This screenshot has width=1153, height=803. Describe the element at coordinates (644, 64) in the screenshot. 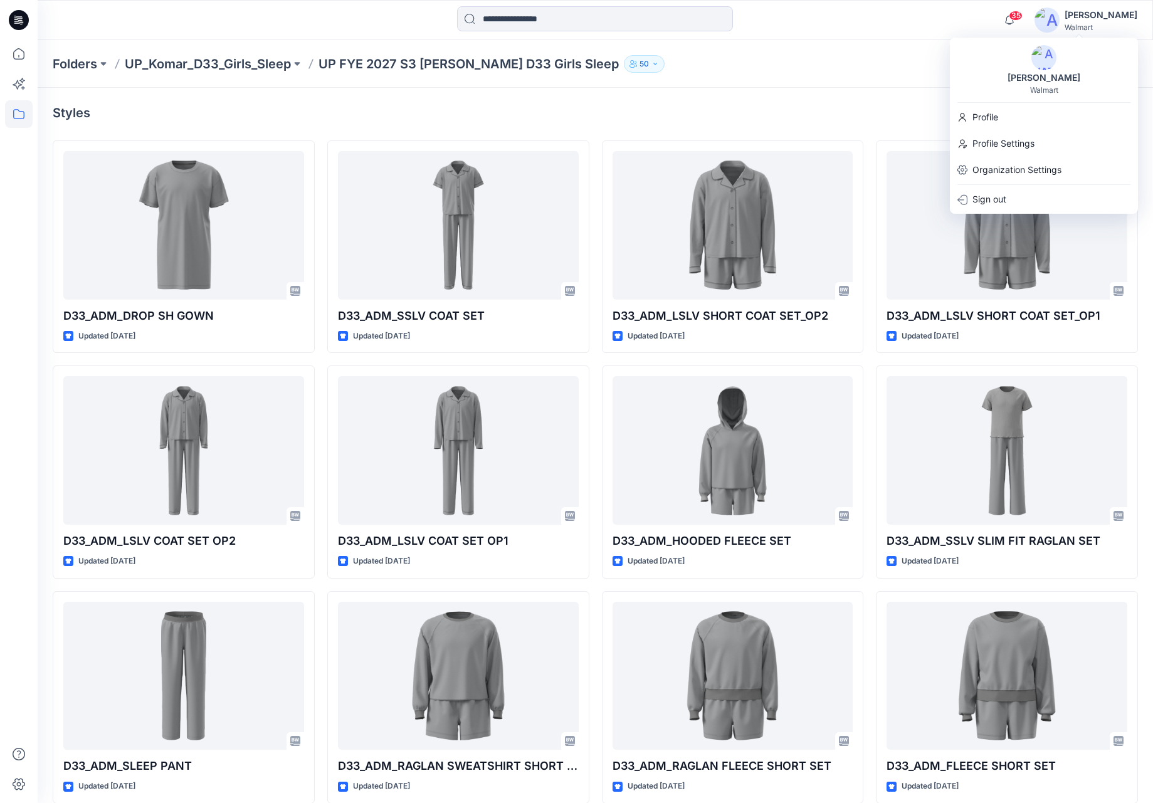

I see `p: 50` at that location.